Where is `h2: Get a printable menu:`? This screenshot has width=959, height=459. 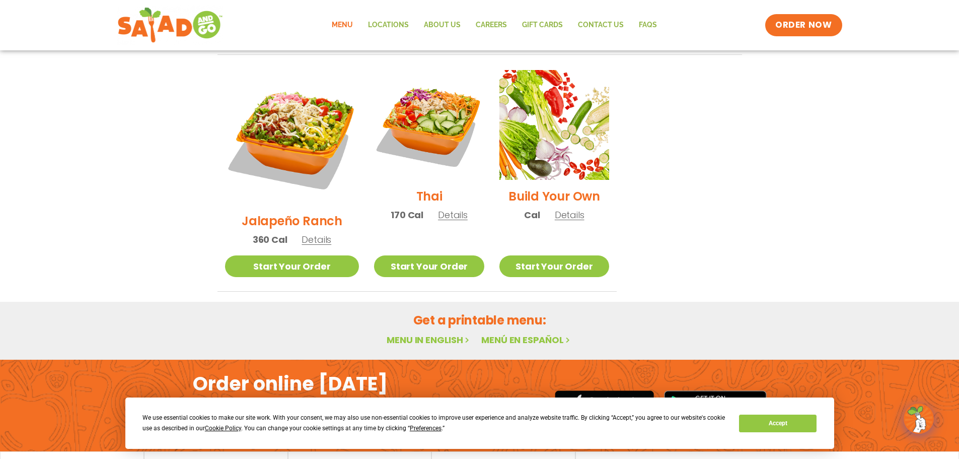
h2: Get a printable menu: is located at coordinates (480, 320).